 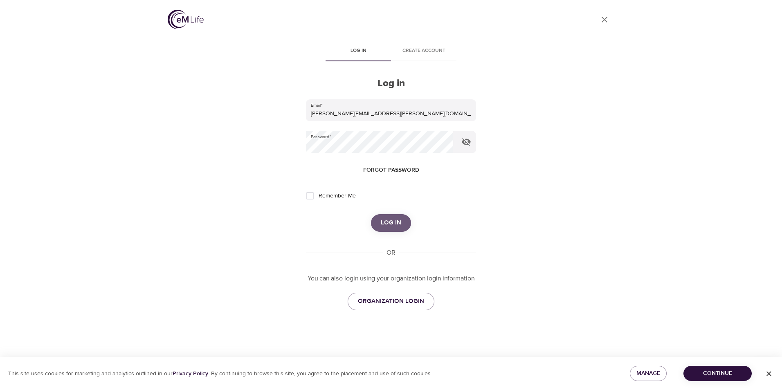 What do you see at coordinates (190, 374) in the screenshot?
I see `a: Privacy Policy` at bounding box center [190, 374].